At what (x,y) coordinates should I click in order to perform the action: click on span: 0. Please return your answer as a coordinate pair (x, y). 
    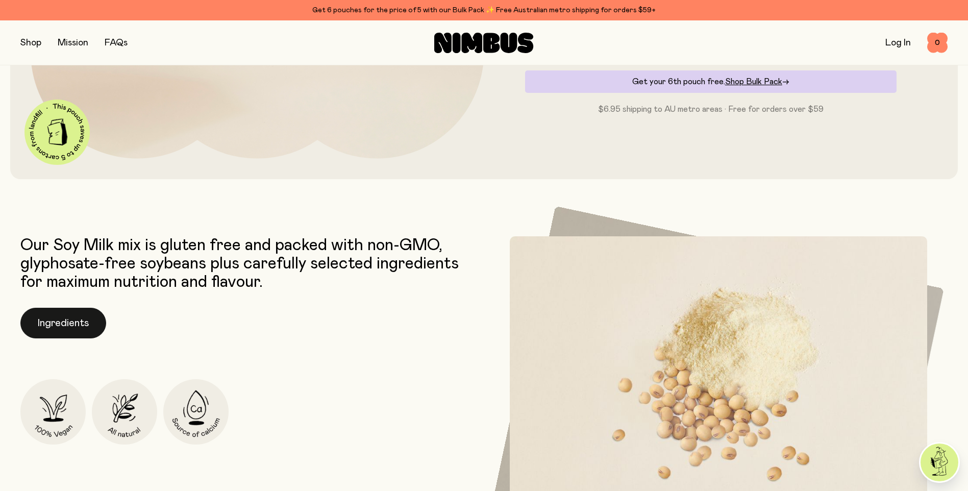
    Looking at the image, I should click on (938, 43).